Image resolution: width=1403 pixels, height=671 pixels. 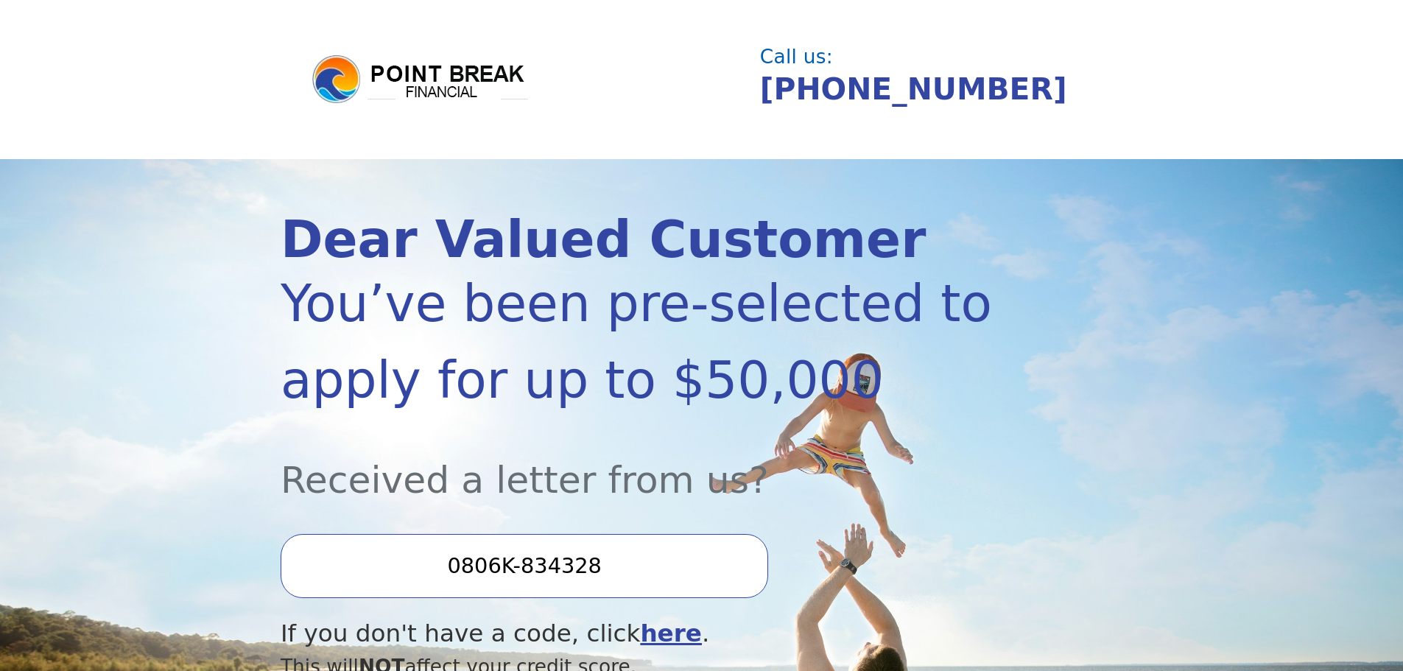 What do you see at coordinates (671, 633) in the screenshot?
I see `a: here` at bounding box center [671, 633].